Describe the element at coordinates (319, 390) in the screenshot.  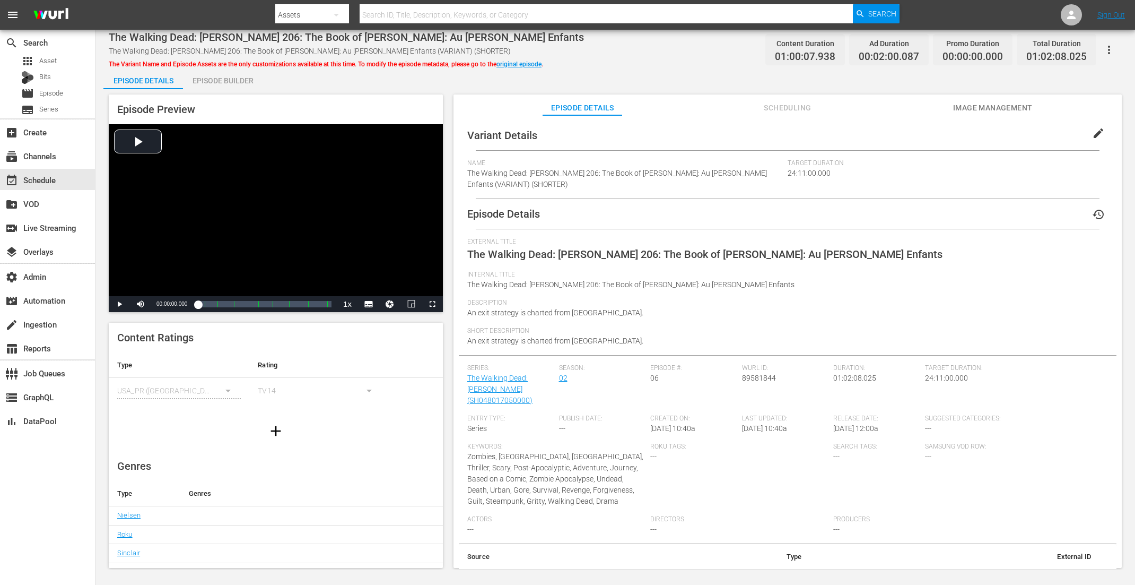
I see `div: TV14` at that location.